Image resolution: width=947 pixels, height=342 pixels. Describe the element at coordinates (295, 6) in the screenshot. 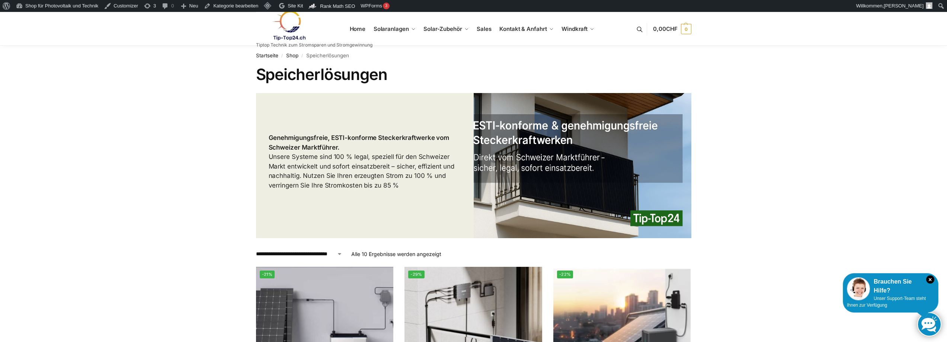

I see `span: Site Kit` at that location.